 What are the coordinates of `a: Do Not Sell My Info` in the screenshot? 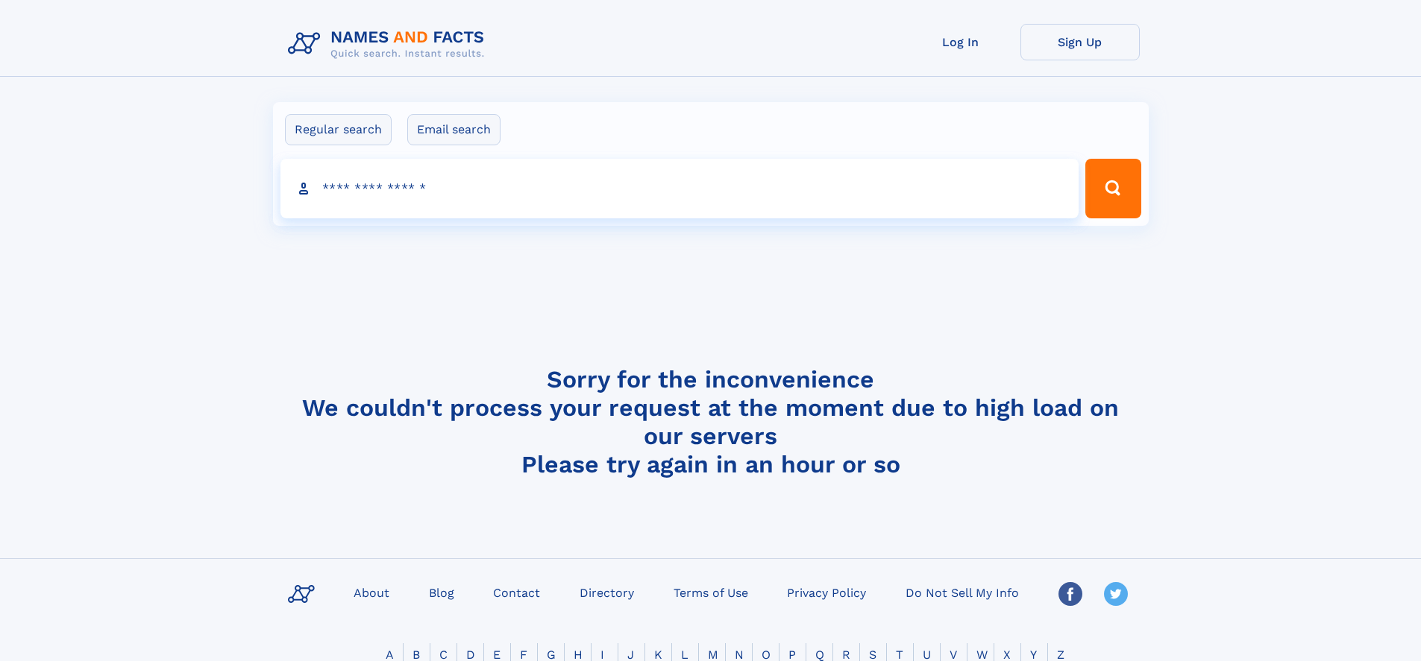 It's located at (962, 592).